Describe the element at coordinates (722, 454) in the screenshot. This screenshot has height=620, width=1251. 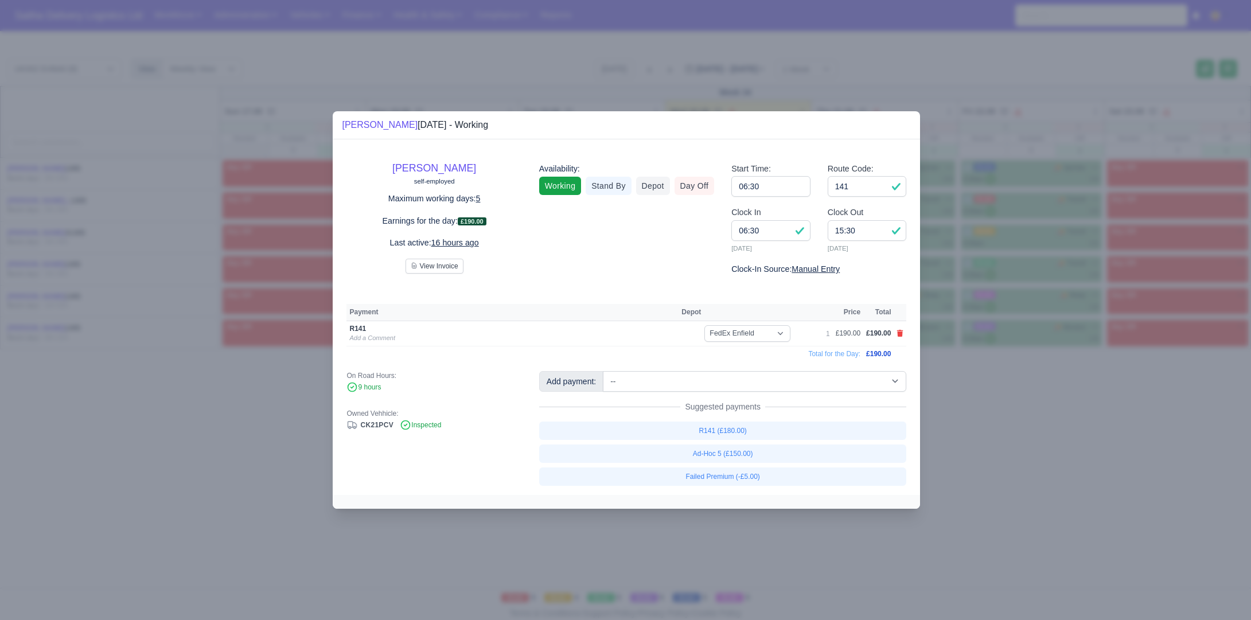
I see `a: Ad-Hoc 5 (£150.00)` at that location.